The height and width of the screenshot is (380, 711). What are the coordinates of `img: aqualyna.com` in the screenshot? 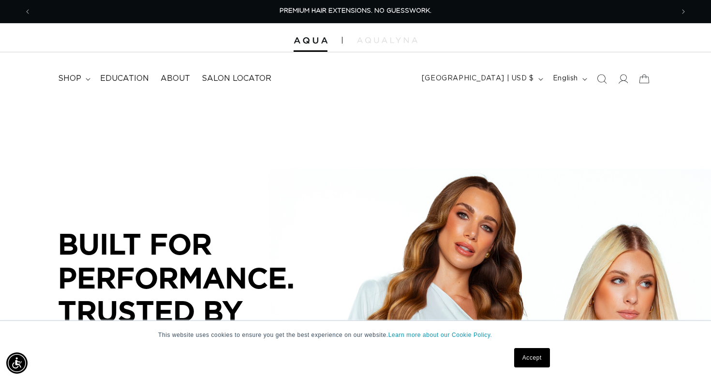 It's located at (387, 40).